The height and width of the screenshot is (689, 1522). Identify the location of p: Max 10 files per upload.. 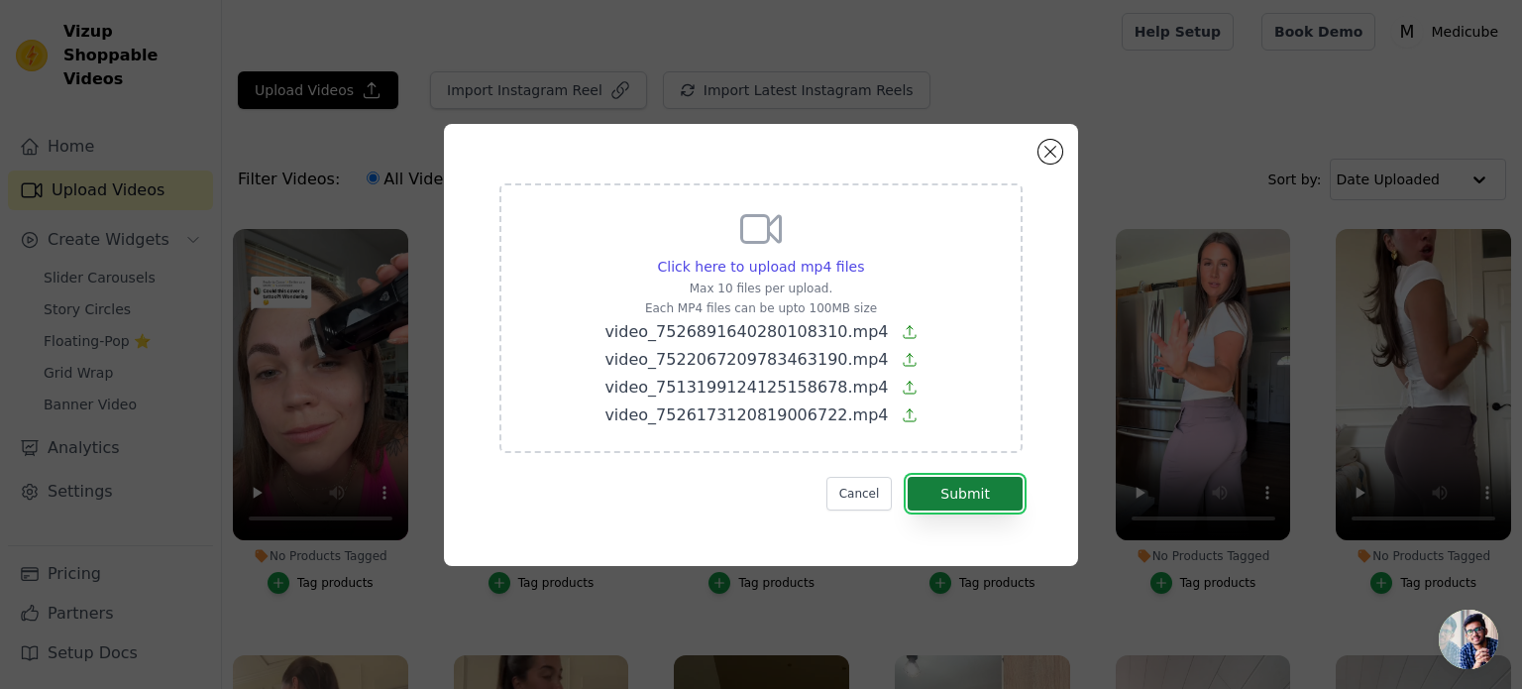
(760, 288).